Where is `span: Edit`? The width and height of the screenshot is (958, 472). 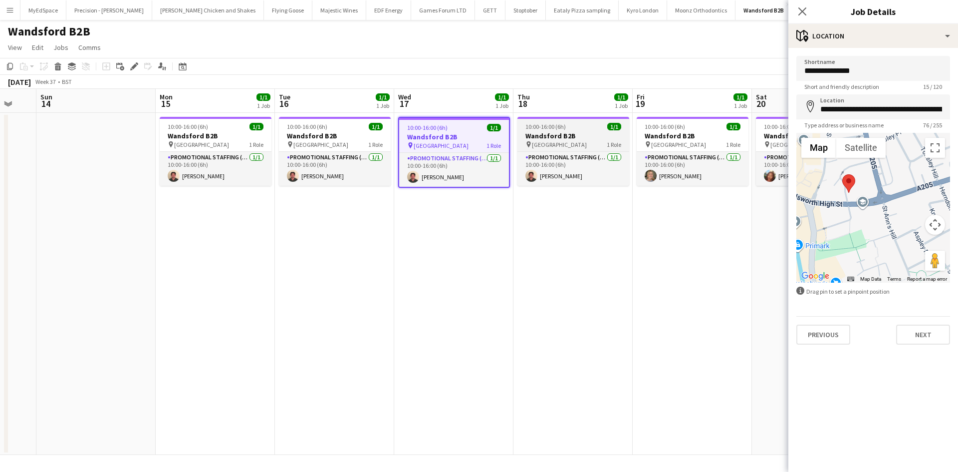 span: Edit is located at coordinates (37, 47).